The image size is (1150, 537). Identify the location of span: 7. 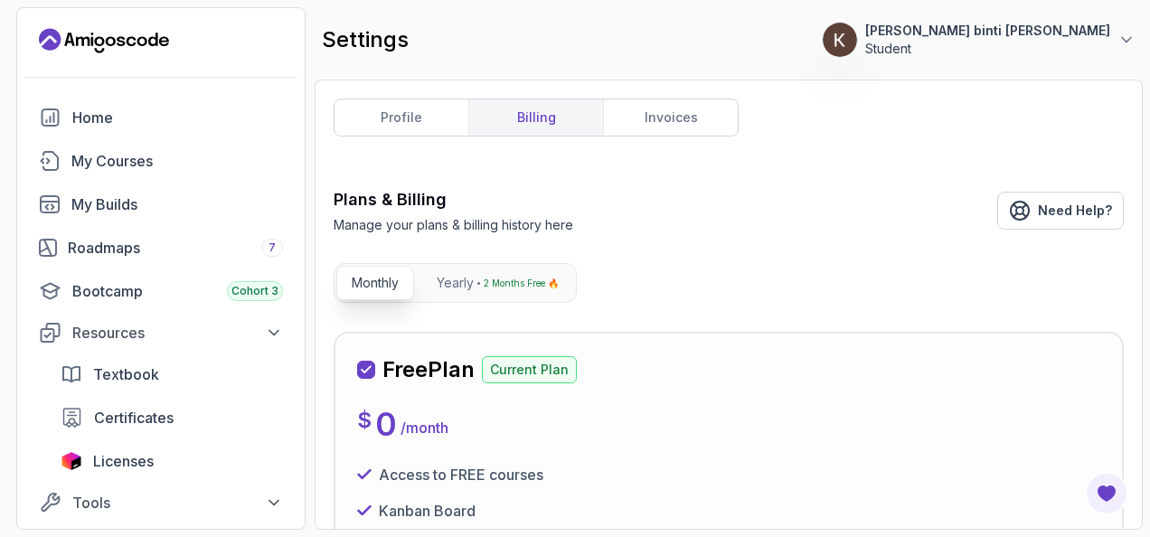
(272, 248).